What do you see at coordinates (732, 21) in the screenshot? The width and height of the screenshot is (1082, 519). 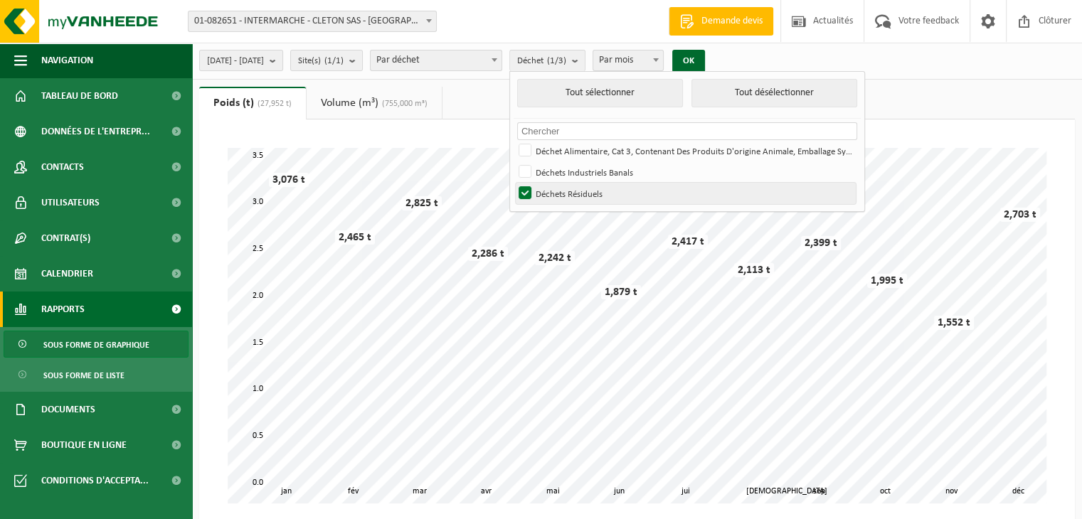 I see `span: Demande devis` at bounding box center [732, 21].